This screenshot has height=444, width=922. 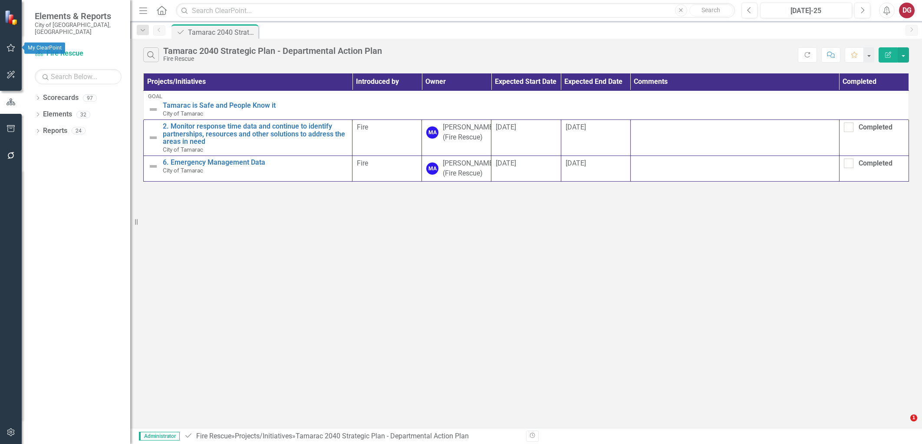 I want to click on a: Reports, so click(x=55, y=131).